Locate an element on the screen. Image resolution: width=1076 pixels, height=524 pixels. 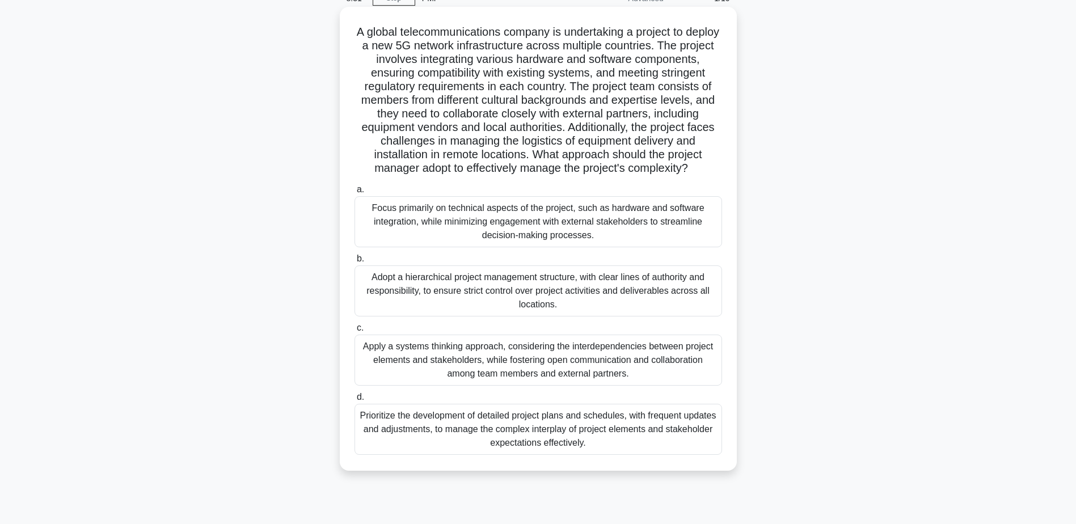
span: c. is located at coordinates (360, 327).